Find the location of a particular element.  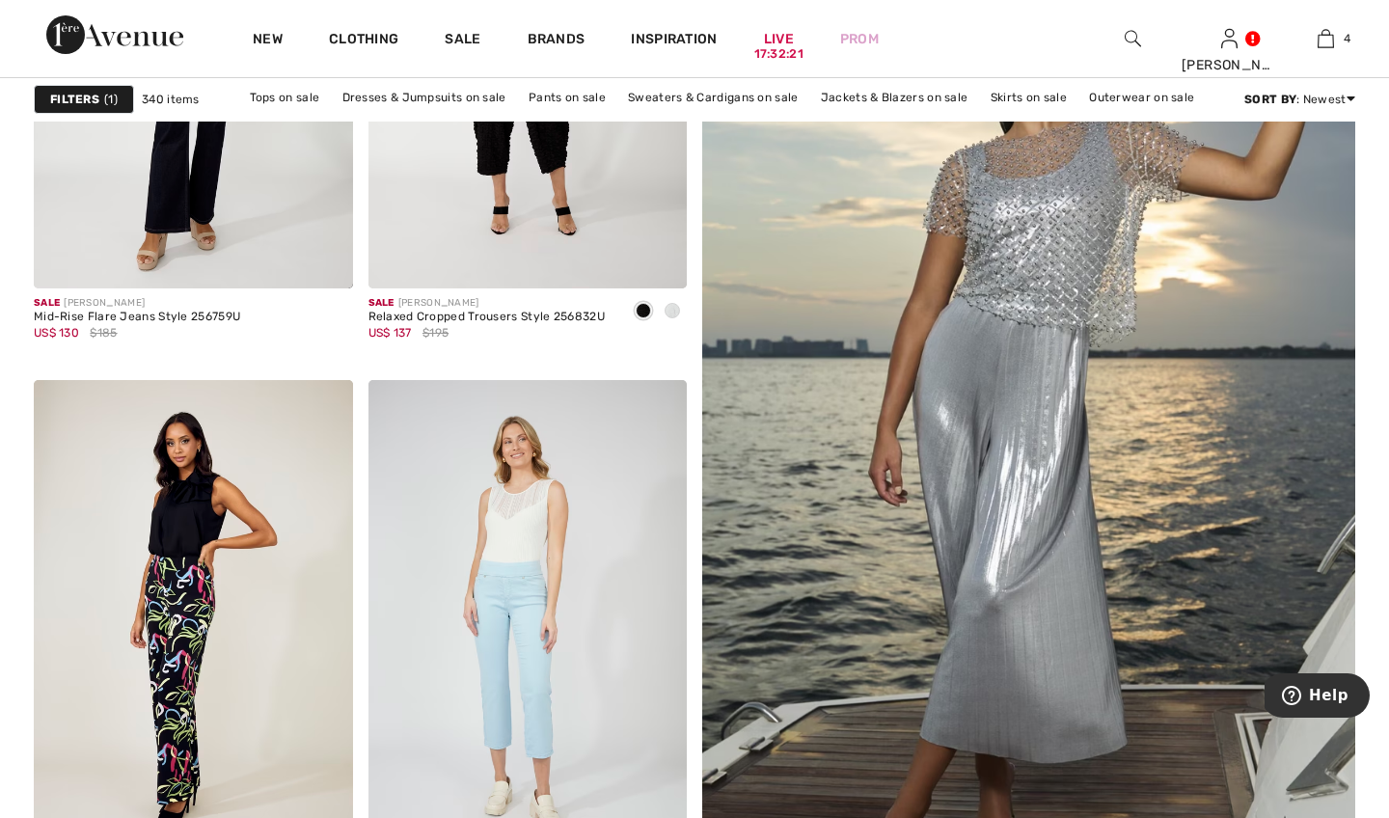

a: Sweaters & Cardigans on sale is located at coordinates (713, 97).